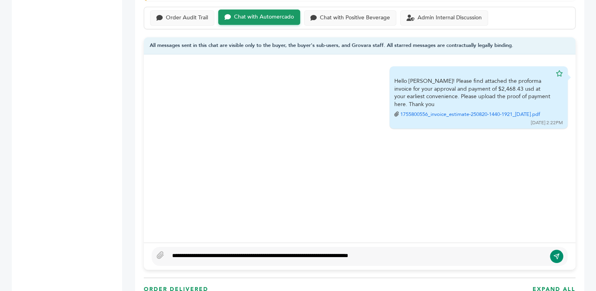  Describe the element at coordinates (360, 46) in the screenshot. I see `div: All messages sent in this chat are visible only to the buyer, the buyer's sub-users, and Grovara ...` at that location.